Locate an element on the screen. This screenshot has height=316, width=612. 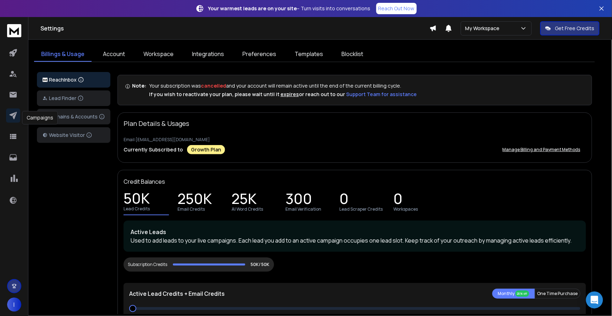
p: Email Credits is located at coordinates (191, 209).